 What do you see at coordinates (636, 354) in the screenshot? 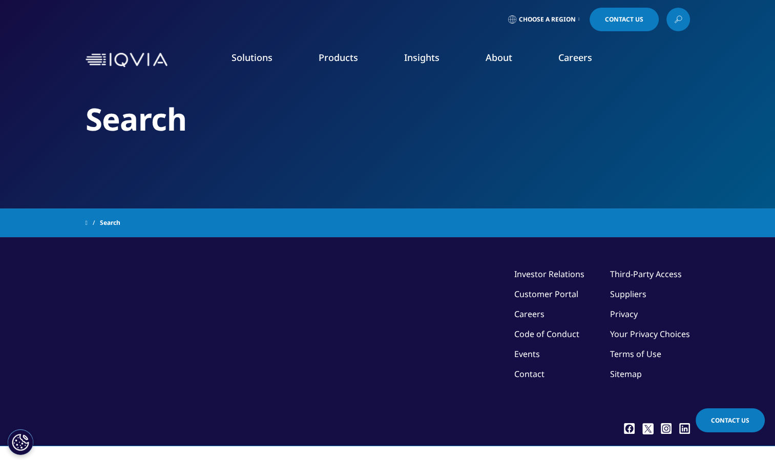
I see `a: Terms of Use` at bounding box center [636, 354].